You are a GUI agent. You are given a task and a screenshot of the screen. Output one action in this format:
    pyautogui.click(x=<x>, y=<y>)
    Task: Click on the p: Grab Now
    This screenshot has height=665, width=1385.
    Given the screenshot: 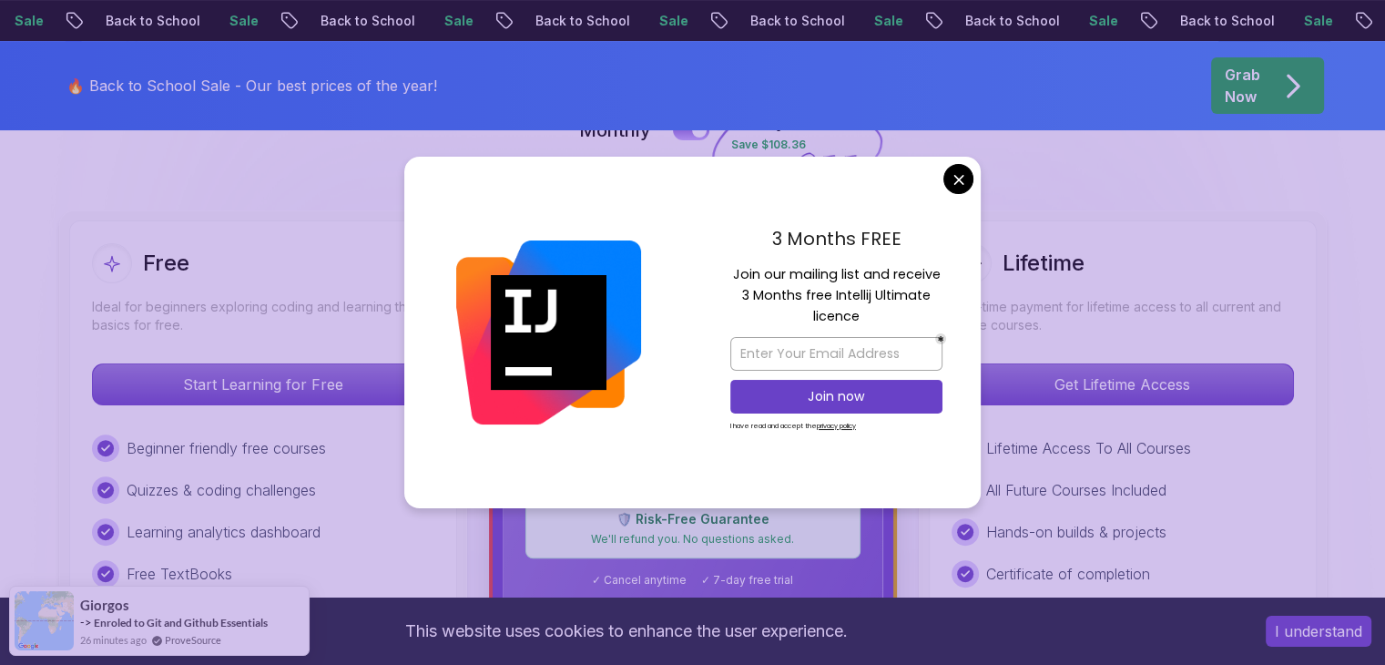 What is the action you would take?
    pyautogui.click(x=1242, y=86)
    